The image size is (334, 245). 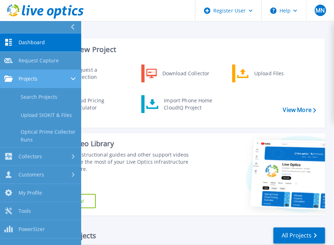 What do you see at coordinates (25, 211) in the screenshot?
I see `span: Tools` at bounding box center [25, 211].